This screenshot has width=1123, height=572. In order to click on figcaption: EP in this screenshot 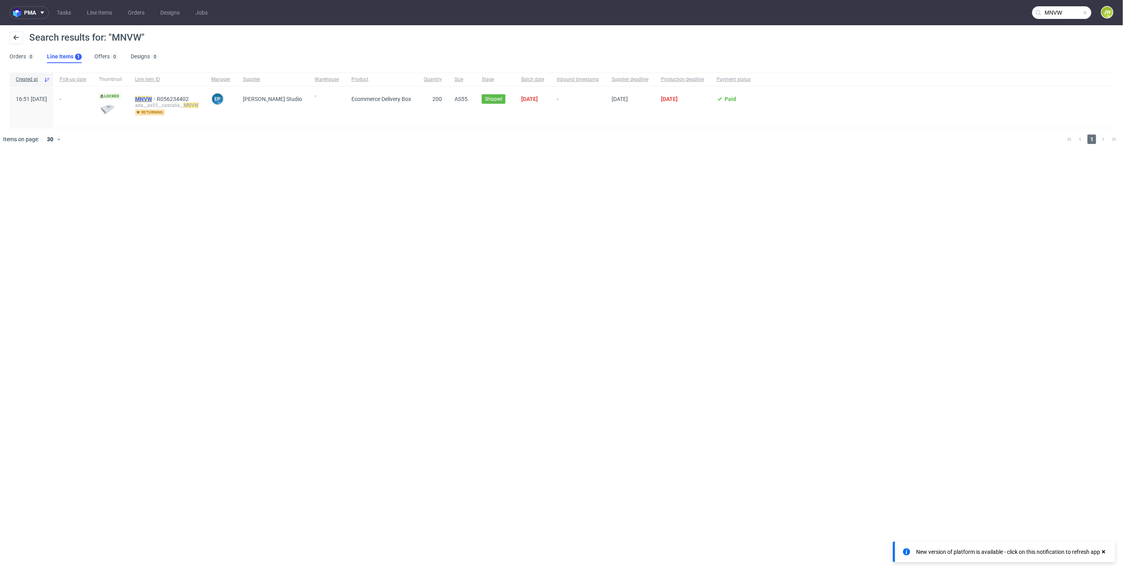, I will do `click(217, 99)`.